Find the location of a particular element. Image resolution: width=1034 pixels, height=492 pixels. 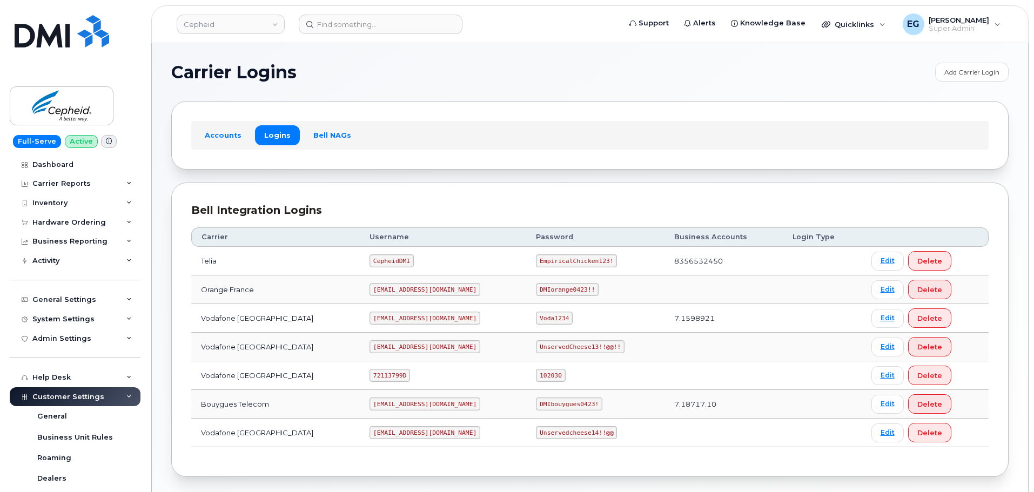

code: 72113799D is located at coordinates (390, 376).